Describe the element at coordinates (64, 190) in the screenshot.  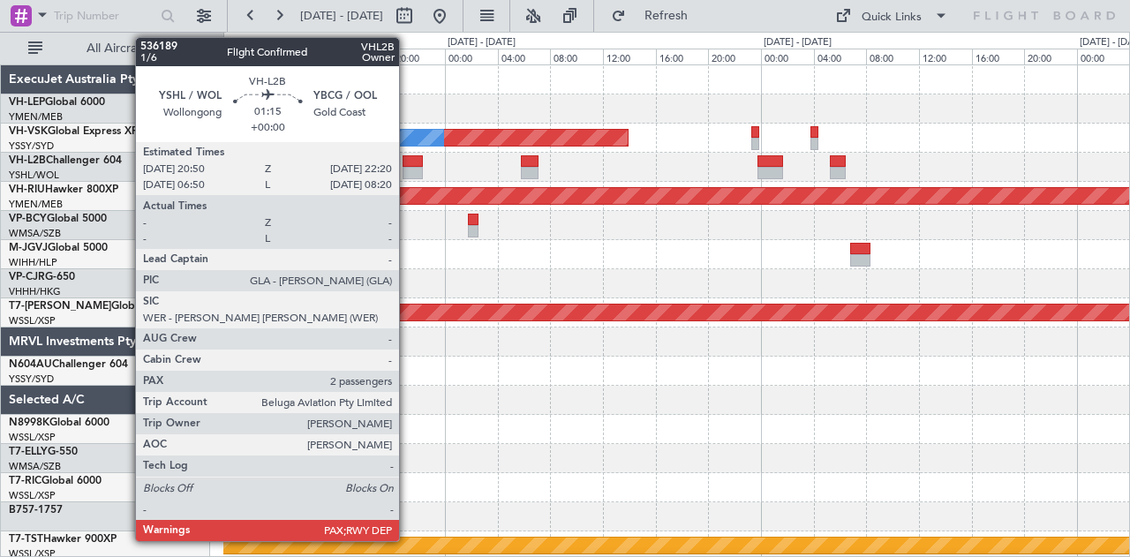
I see `a: VH-RIUHawker 800XP` at that location.